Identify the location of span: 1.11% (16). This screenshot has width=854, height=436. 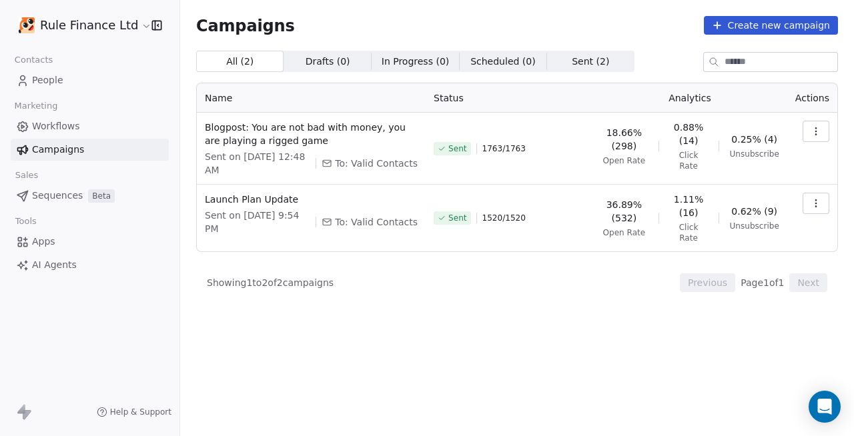
(688, 206).